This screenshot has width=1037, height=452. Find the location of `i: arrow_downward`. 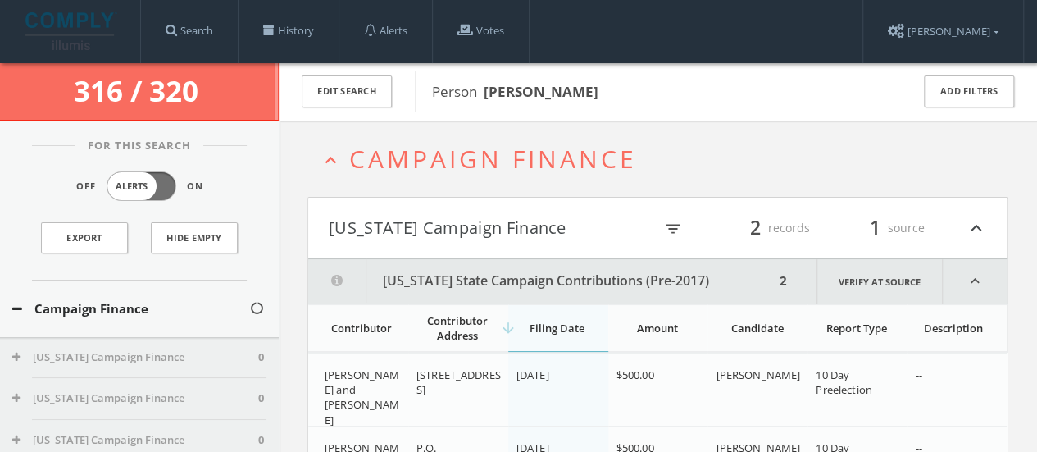

i: arrow_downward is located at coordinates (508, 328).